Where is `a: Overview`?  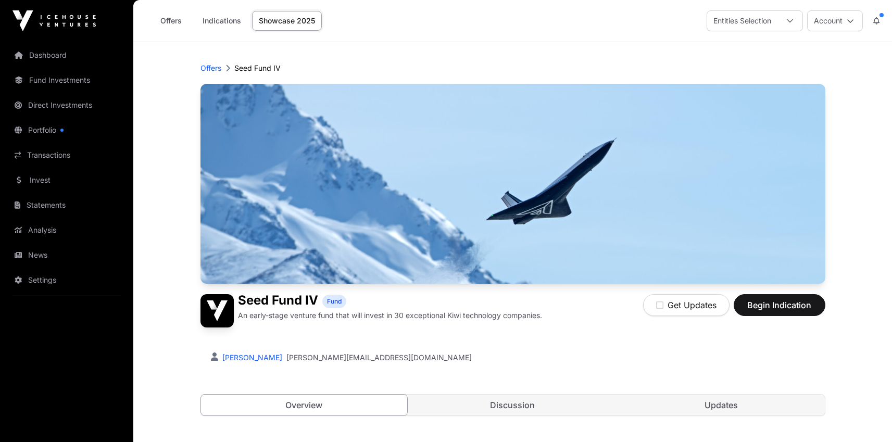
a: Overview is located at coordinates (304, 405).